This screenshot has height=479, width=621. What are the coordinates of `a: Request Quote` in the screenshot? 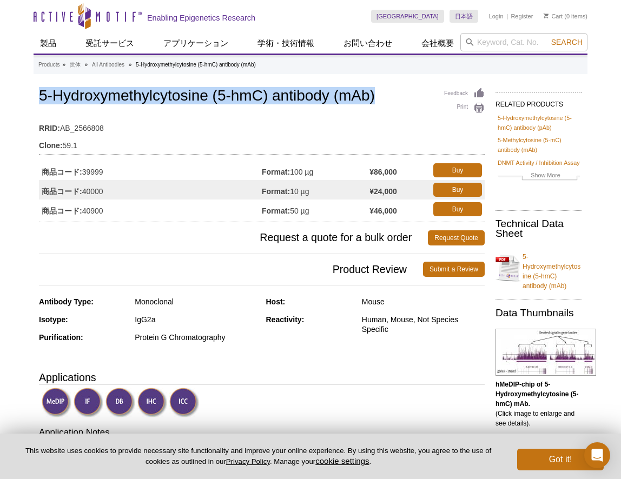 It's located at (456, 238).